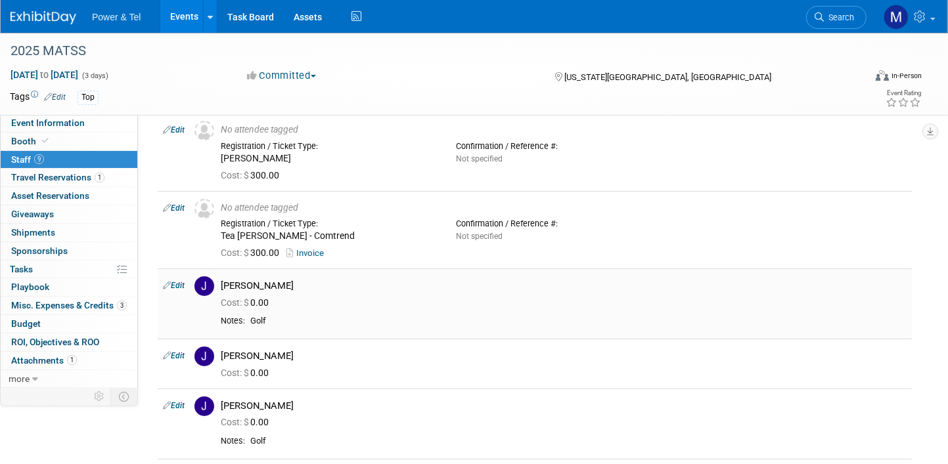 This screenshot has width=948, height=464. Describe the element at coordinates (99, 397) in the screenshot. I see `td: Personalize Event Tab Strip` at that location.